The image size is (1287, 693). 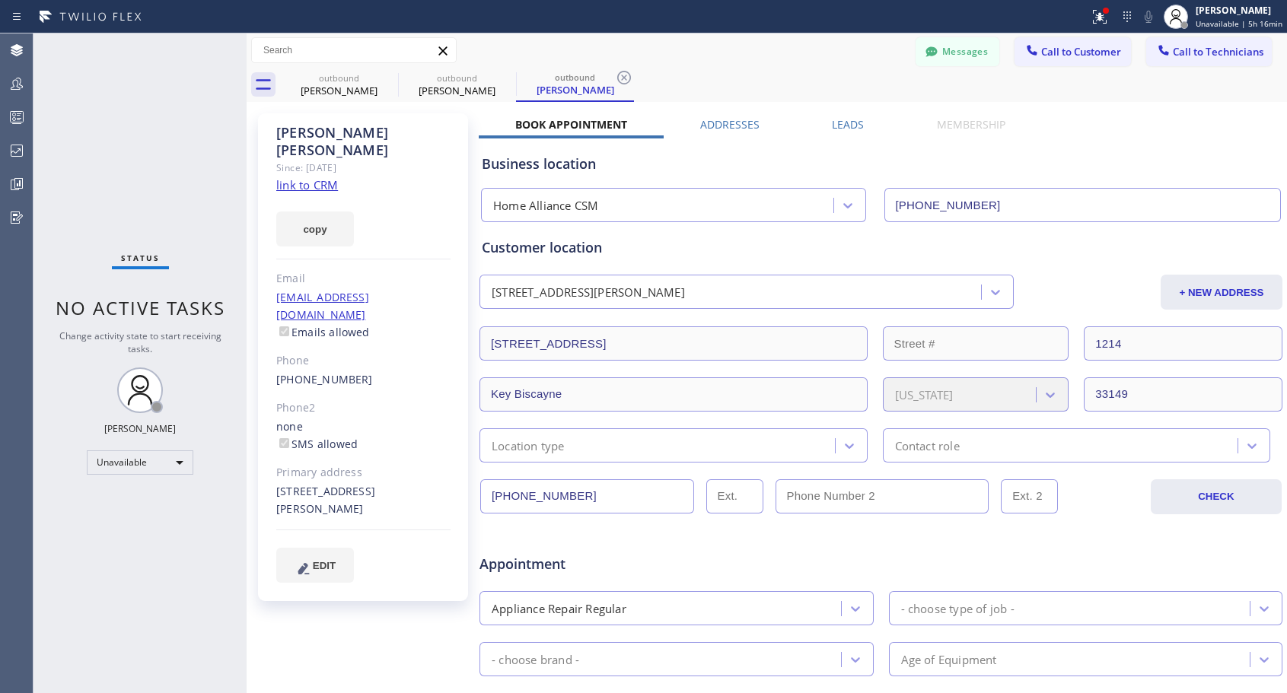 I want to click on div: Business location, so click(x=880, y=164).